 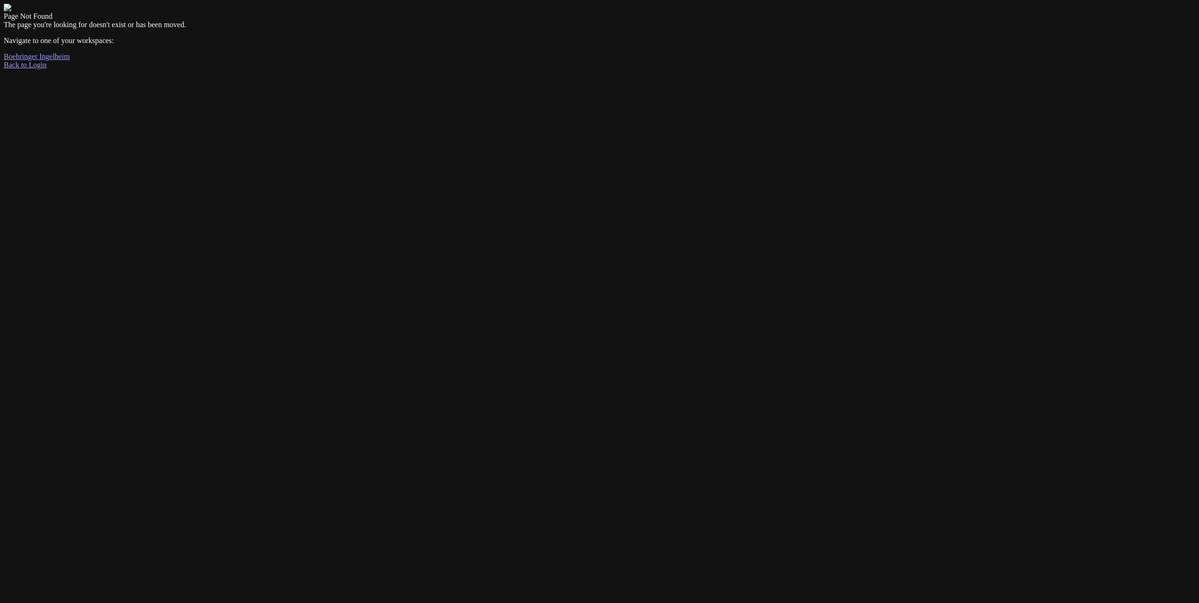 What do you see at coordinates (599, 16) in the screenshot?
I see `div: Page Not Found` at bounding box center [599, 16].